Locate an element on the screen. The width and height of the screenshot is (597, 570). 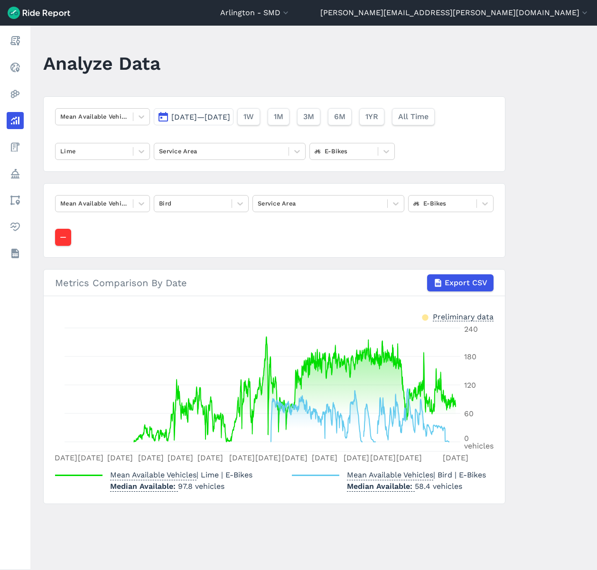
img: Ride Report is located at coordinates (39, 13).